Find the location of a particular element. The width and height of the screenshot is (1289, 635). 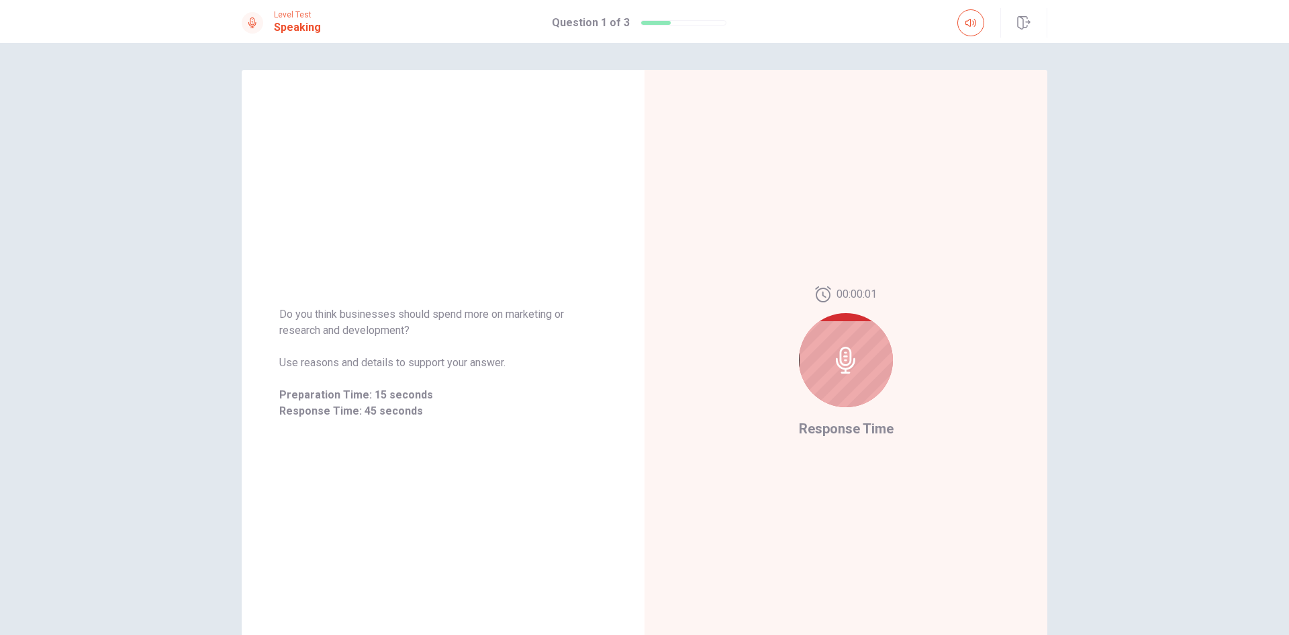

span: Do you think businesses should spend more on marketing or research and development? is located at coordinates (443, 322).